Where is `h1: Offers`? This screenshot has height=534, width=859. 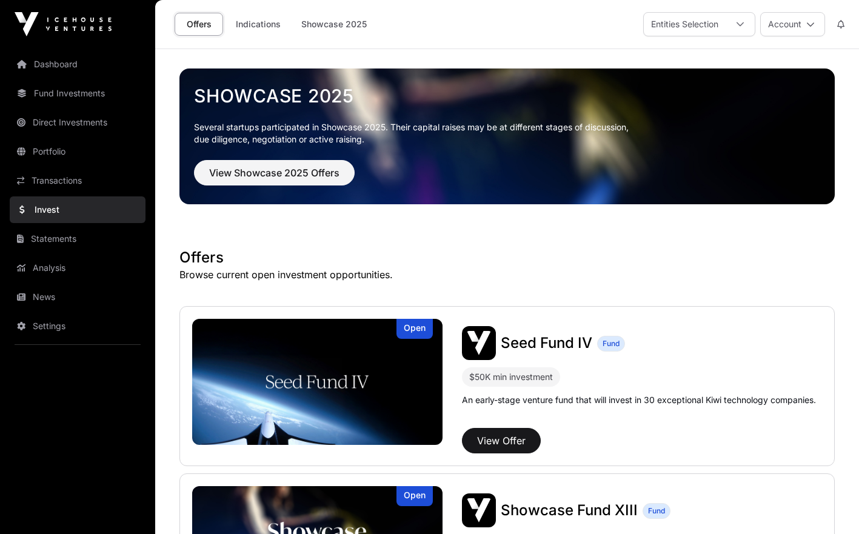
h1: Offers is located at coordinates (507, 258).